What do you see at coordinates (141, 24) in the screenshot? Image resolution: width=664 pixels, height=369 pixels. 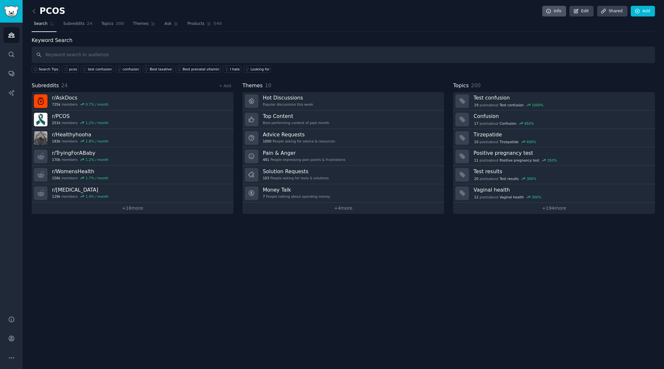 I see `span: Themes` at bounding box center [141, 24].